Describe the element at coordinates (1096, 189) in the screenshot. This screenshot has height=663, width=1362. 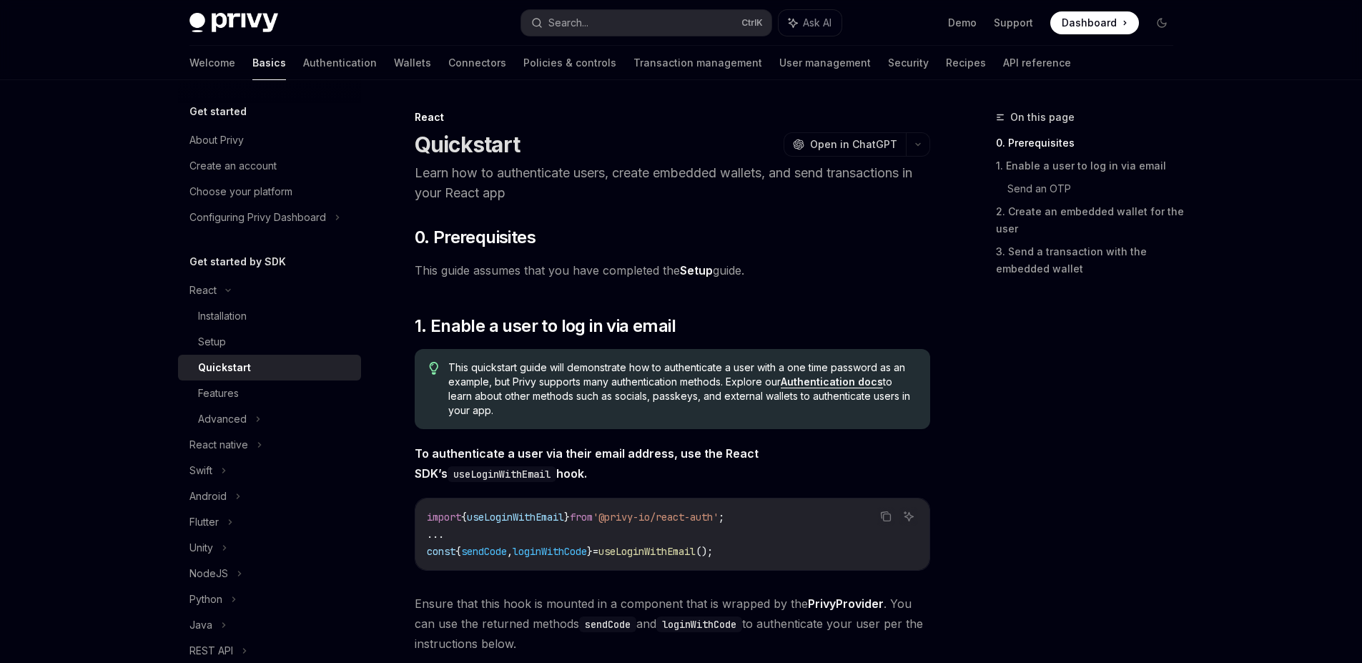
I see `a: Send an OTP` at that location.